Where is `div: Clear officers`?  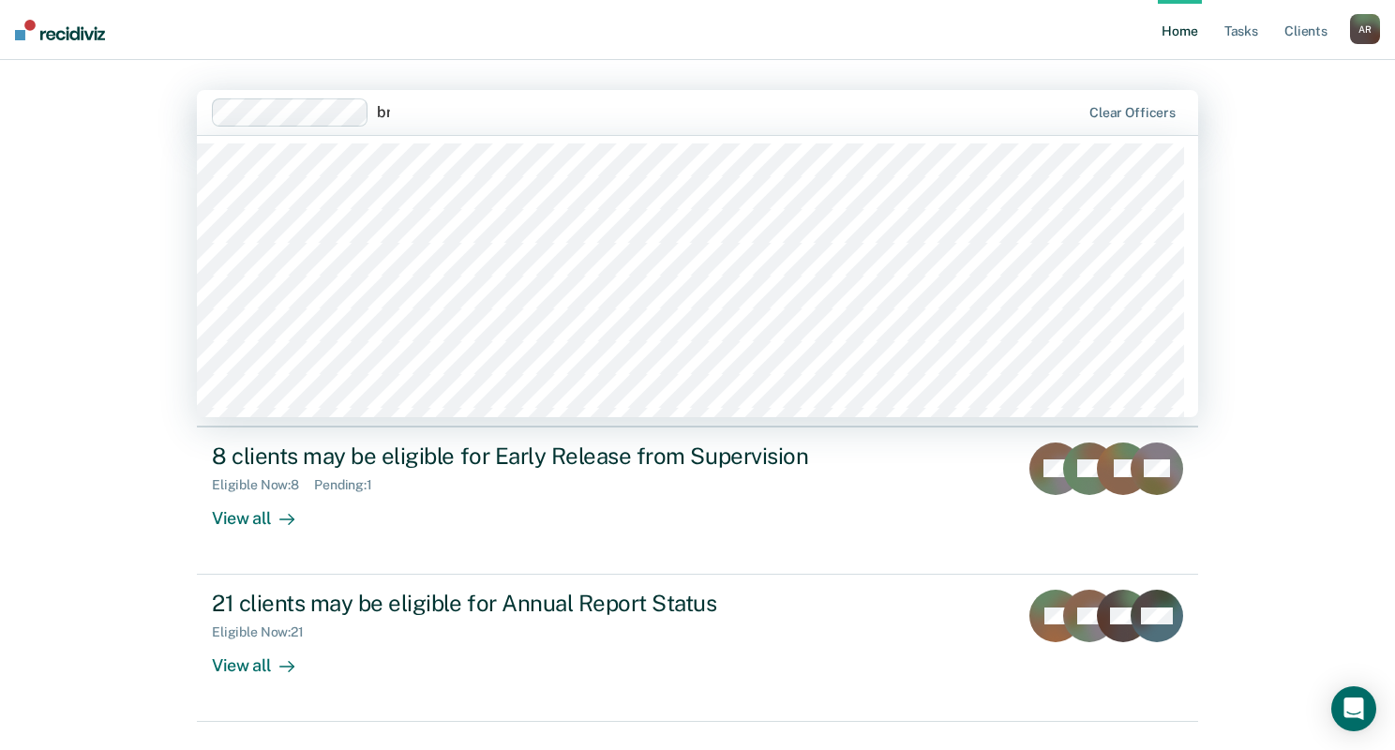
div: Clear officers is located at coordinates (1132, 112).